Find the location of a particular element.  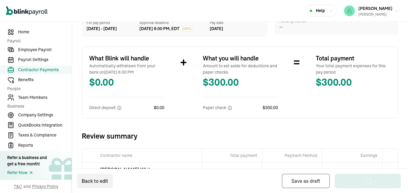

span: Payroll Settings is located at coordinates (45, 60).